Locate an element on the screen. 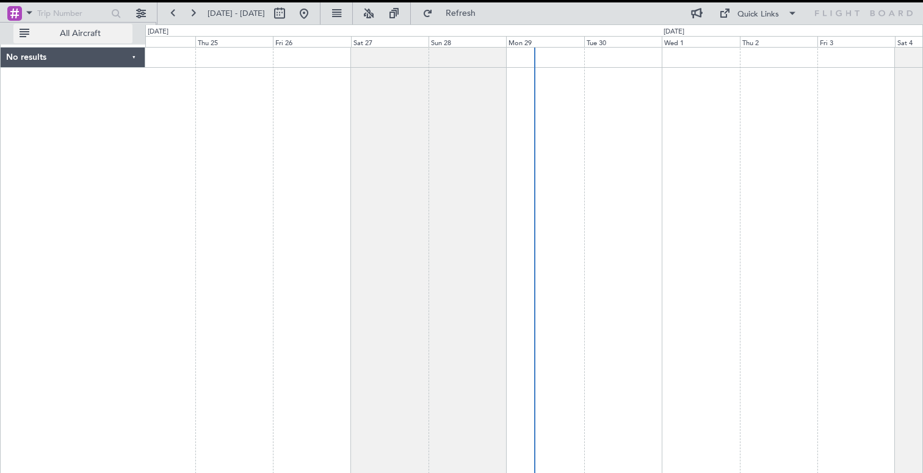 The width and height of the screenshot is (923, 473). div: Fri 26 is located at coordinates (311, 42).